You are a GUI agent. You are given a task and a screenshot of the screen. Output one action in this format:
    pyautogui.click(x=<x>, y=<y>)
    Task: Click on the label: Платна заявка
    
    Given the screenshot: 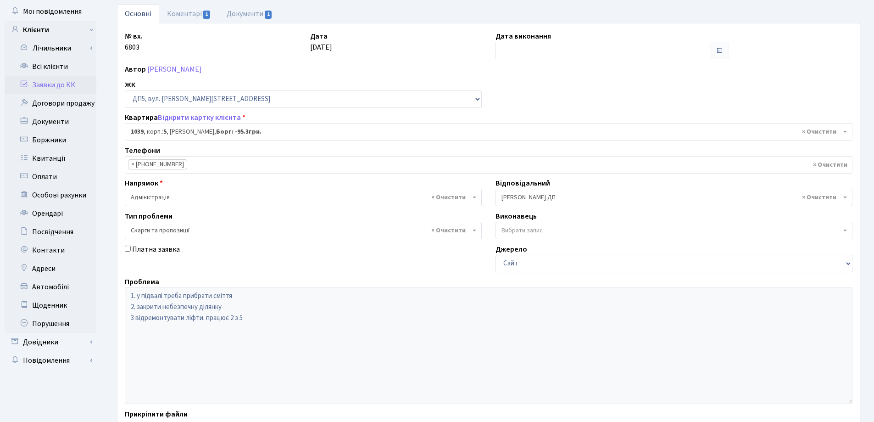 What is the action you would take?
    pyautogui.click(x=156, y=249)
    